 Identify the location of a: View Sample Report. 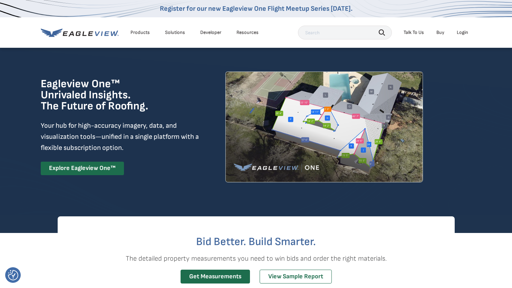
(296, 276).